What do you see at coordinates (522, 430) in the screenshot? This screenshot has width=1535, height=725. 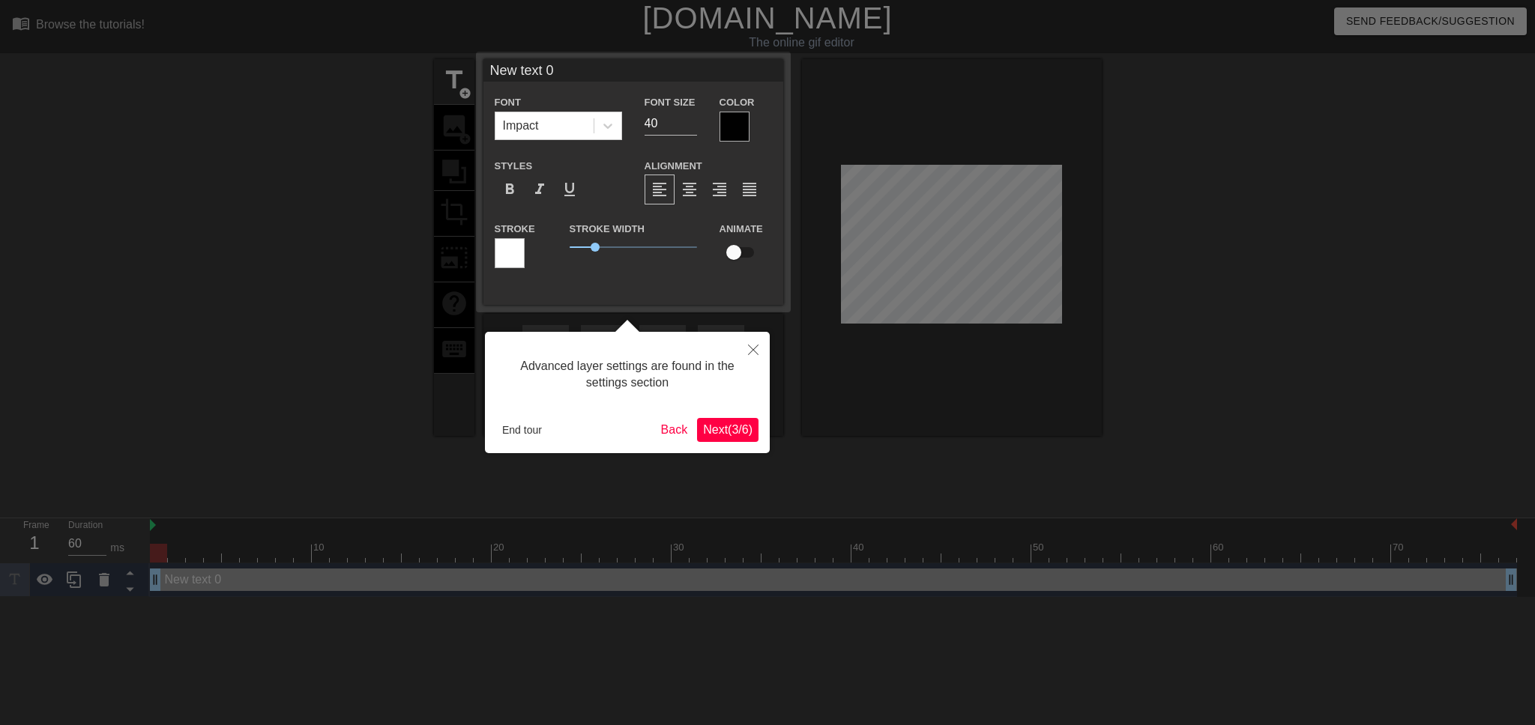 I see `button: End tour` at bounding box center [522, 430].